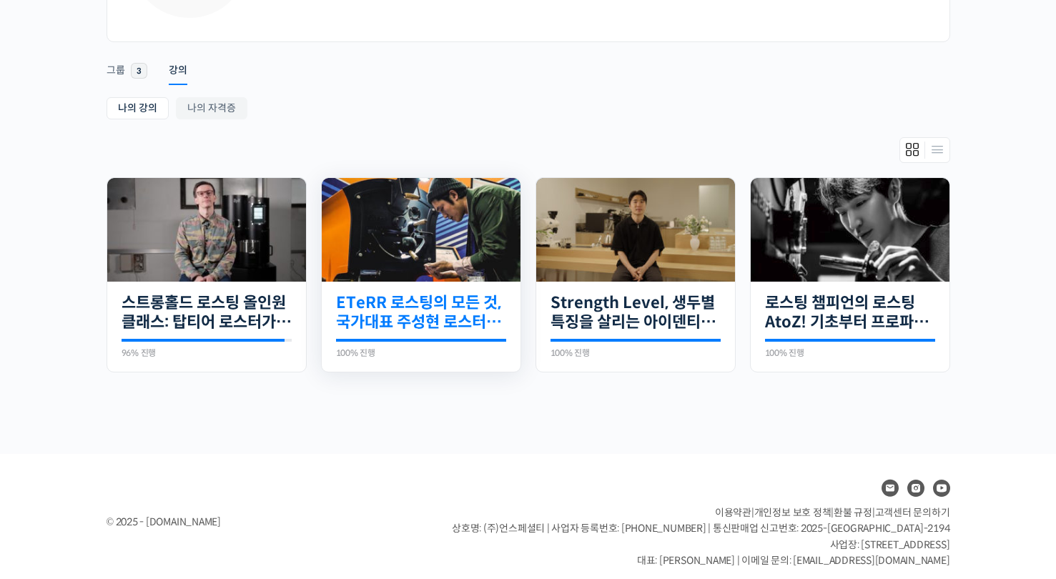 The width and height of the screenshot is (1056, 579). Describe the element at coordinates (178, 64) in the screenshot. I see `a: 강의` at that location.